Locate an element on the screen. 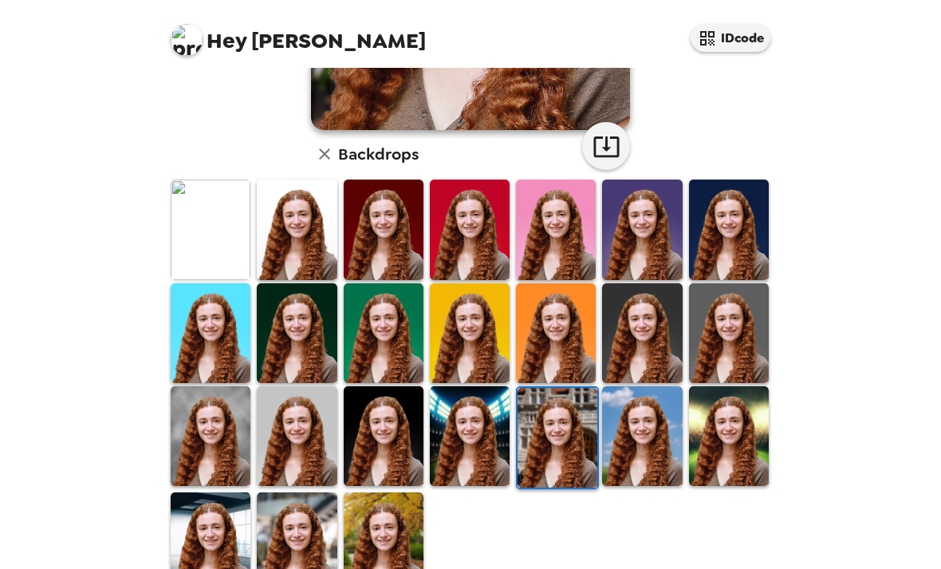 The height and width of the screenshot is (569, 941). h6: Backdrops is located at coordinates (378, 154).